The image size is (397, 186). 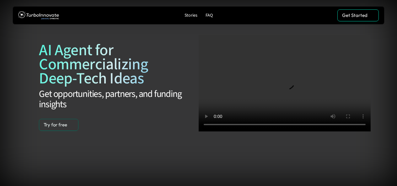 I want to click on a: FAQ, so click(x=209, y=15).